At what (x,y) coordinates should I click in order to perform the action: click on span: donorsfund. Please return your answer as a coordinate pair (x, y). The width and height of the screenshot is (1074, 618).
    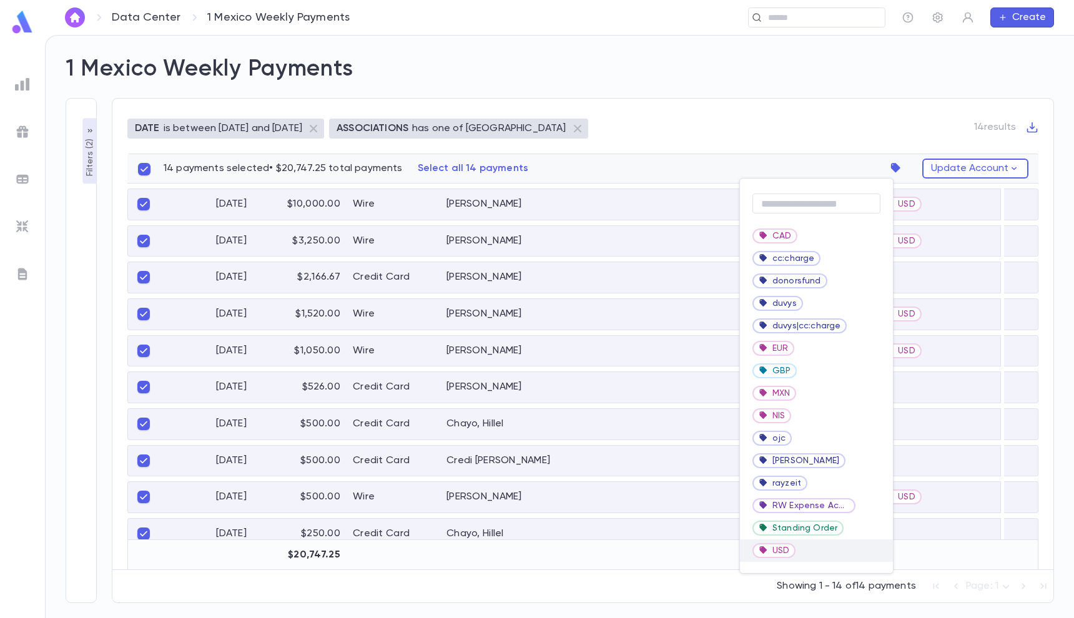
    Looking at the image, I should click on (797, 281).